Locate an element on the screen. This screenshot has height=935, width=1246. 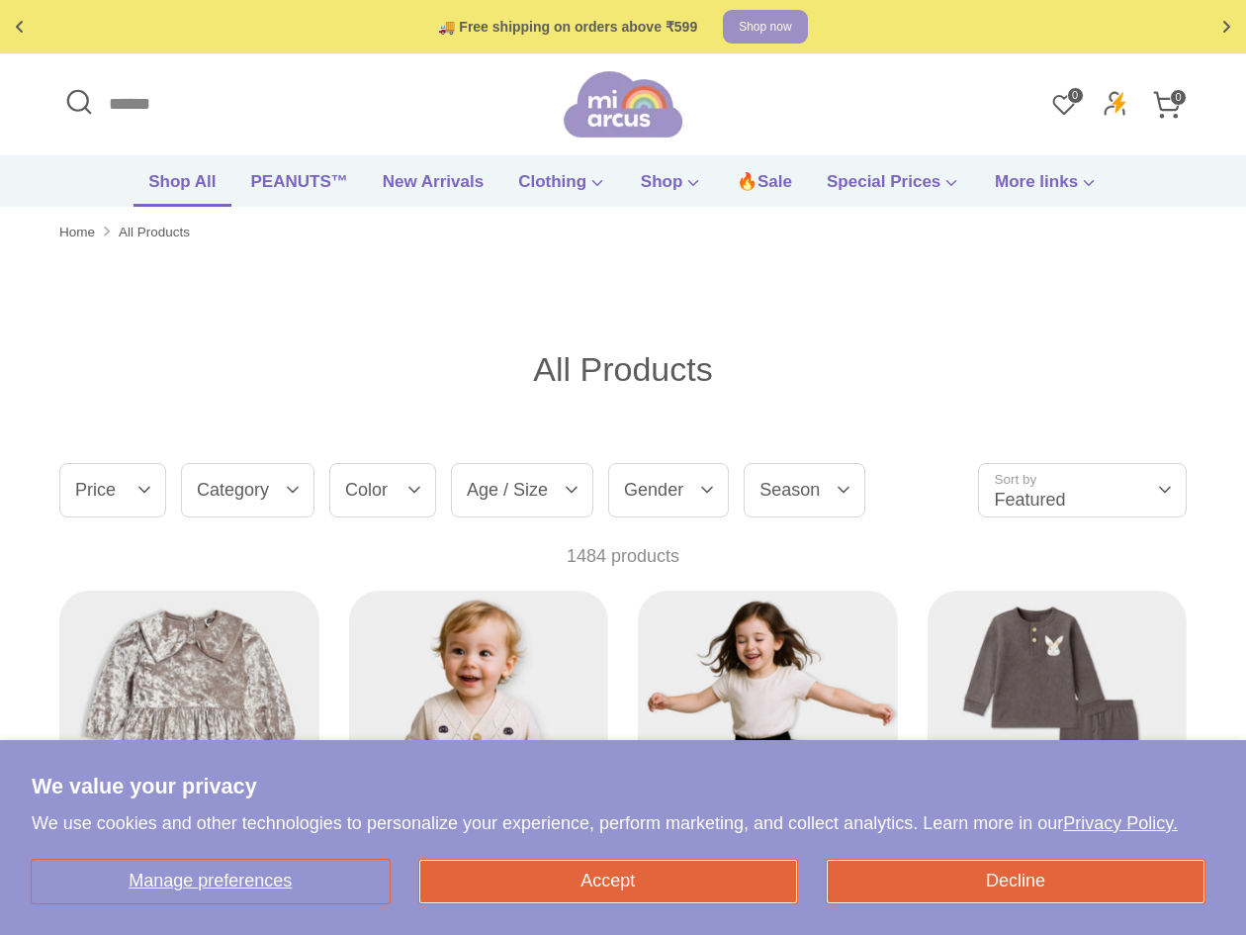
div: 🚚 Free shipping on orders above ₹599 is located at coordinates (568, 27).